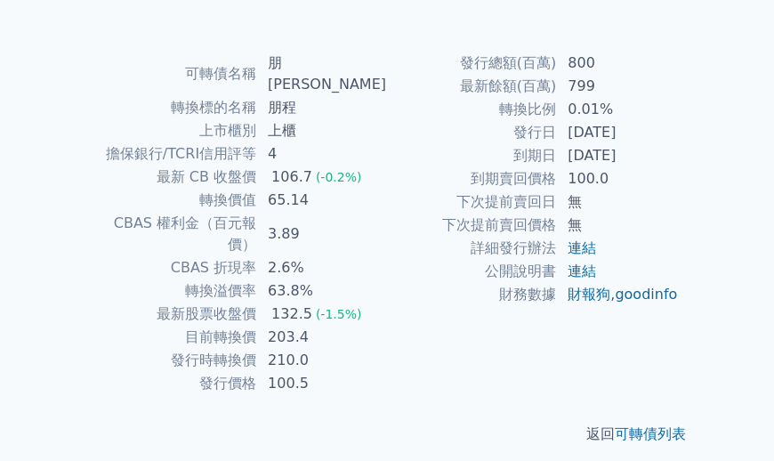 The width and height of the screenshot is (774, 461). What do you see at coordinates (322, 131) in the screenshot?
I see `td: 上櫃` at bounding box center [322, 131].